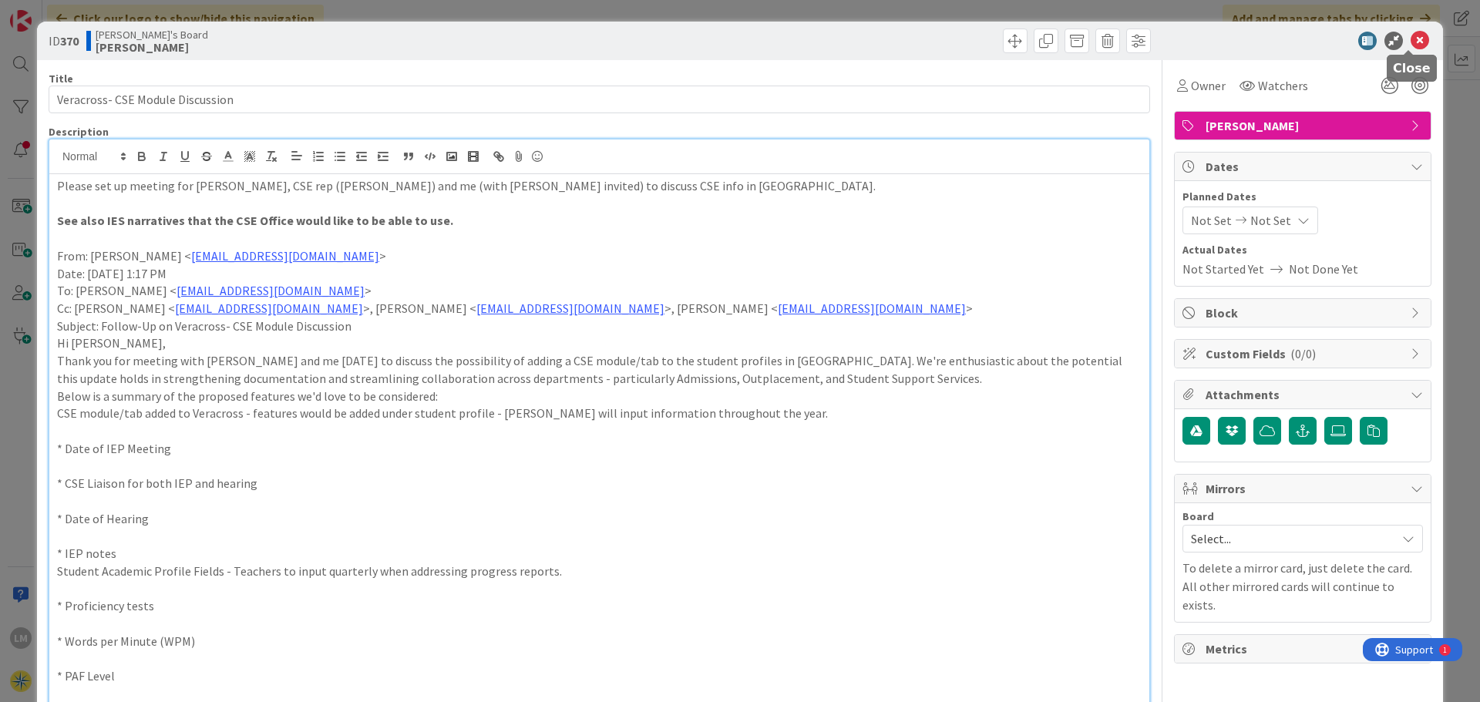 The width and height of the screenshot is (1480, 702). Describe the element at coordinates (599, 99) in the screenshot. I see `input: type card name here...` at that location.